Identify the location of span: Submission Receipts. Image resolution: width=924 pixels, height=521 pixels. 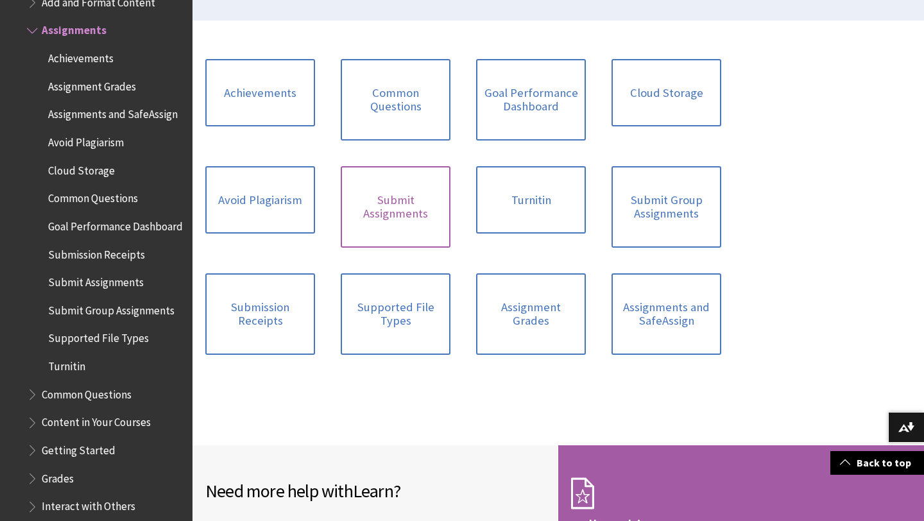
(96, 252).